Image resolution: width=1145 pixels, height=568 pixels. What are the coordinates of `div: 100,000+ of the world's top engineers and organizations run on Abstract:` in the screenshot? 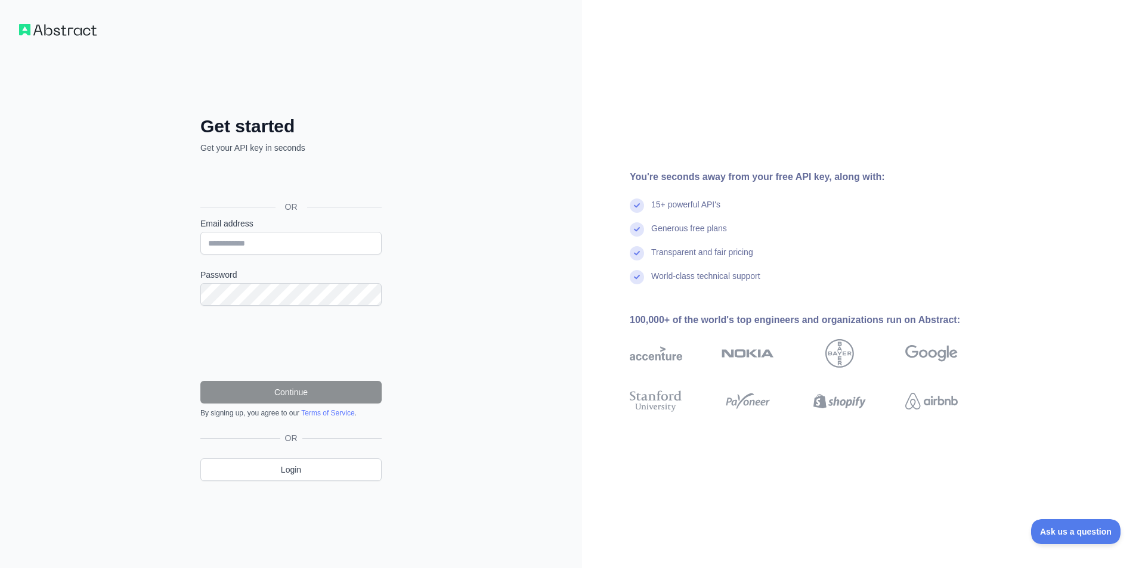 It's located at (813, 320).